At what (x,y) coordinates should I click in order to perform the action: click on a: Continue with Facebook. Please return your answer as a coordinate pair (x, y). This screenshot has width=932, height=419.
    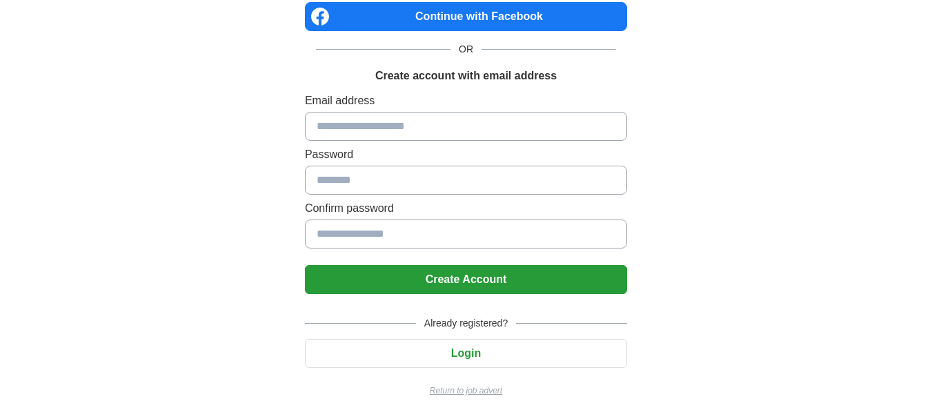
    Looking at the image, I should click on (466, 17).